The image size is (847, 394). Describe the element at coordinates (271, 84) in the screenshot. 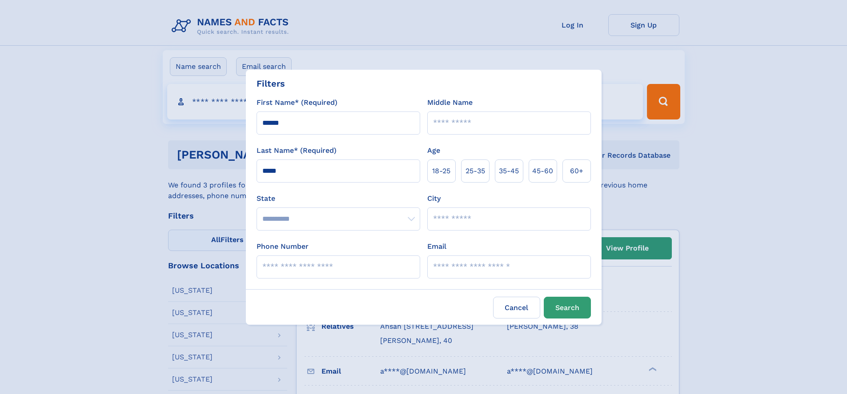

I see `div: Filters` at that location.